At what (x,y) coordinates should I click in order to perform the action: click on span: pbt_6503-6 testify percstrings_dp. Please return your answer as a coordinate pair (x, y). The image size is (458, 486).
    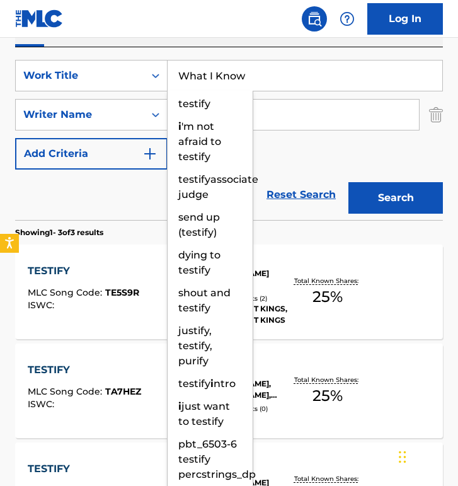
    Looking at the image, I should click on (217, 459).